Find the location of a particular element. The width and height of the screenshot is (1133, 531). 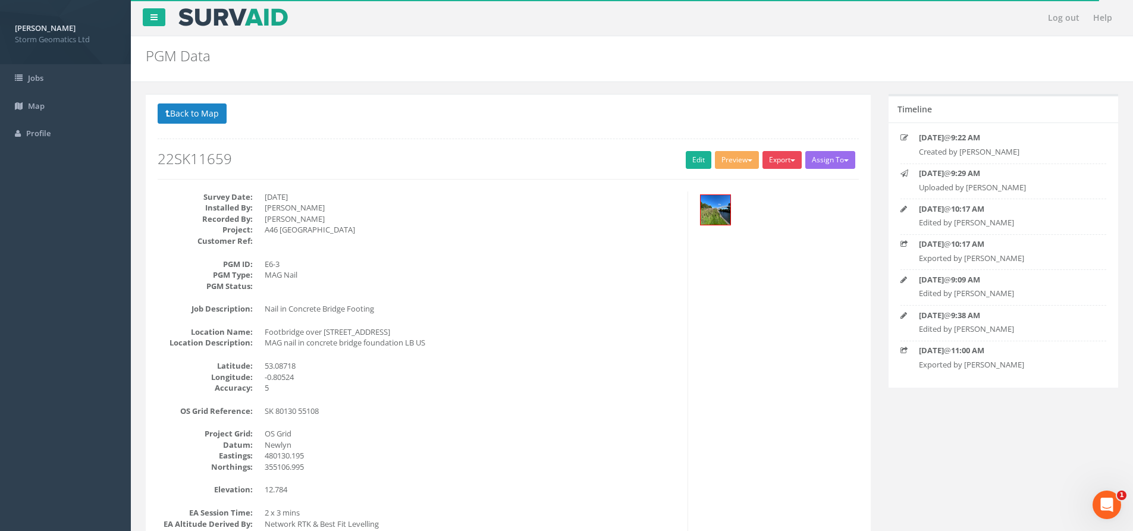

dt: Datum: is located at coordinates (205, 445).